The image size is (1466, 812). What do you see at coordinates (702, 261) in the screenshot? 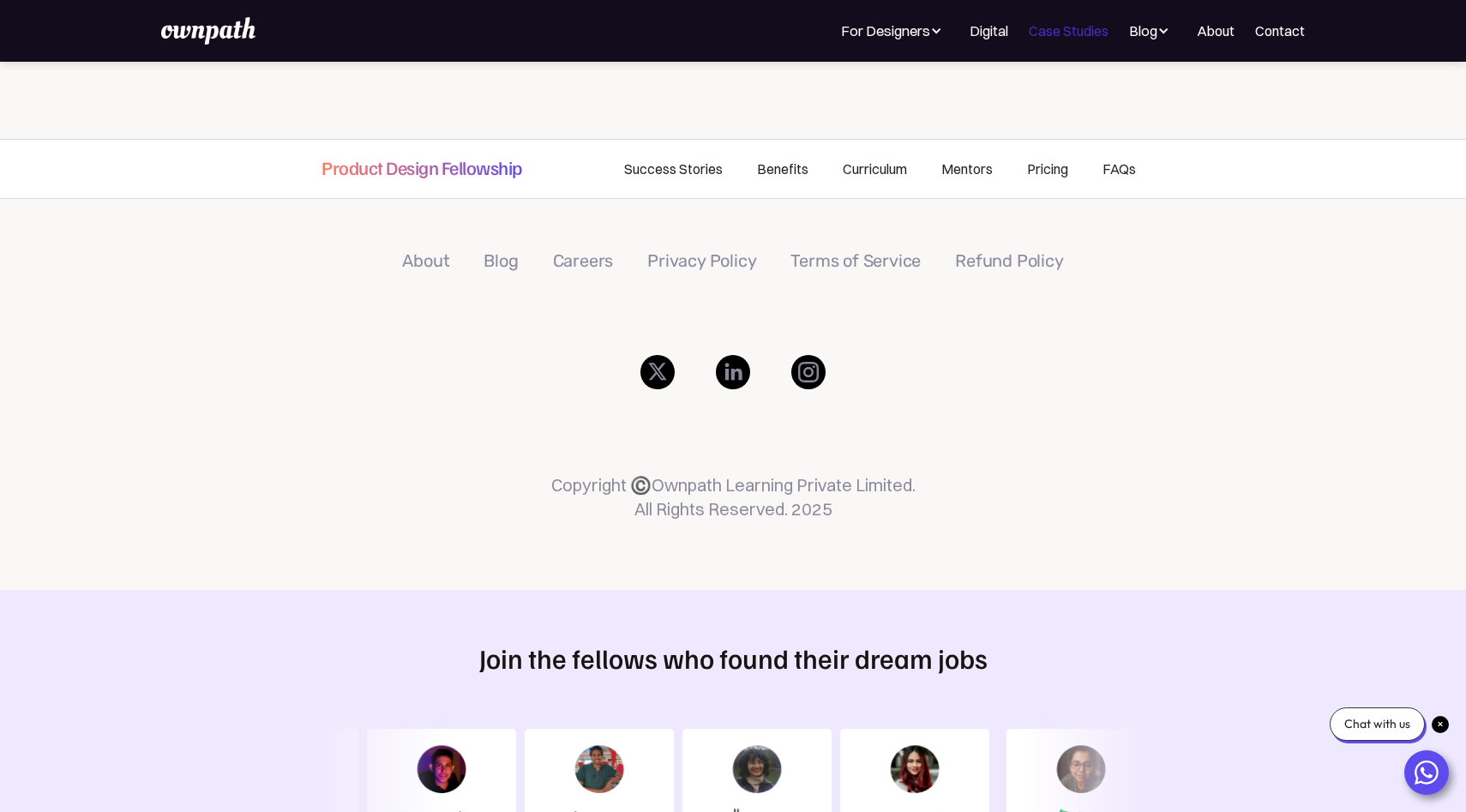
I see `a: Privacy Policy` at bounding box center [702, 261].